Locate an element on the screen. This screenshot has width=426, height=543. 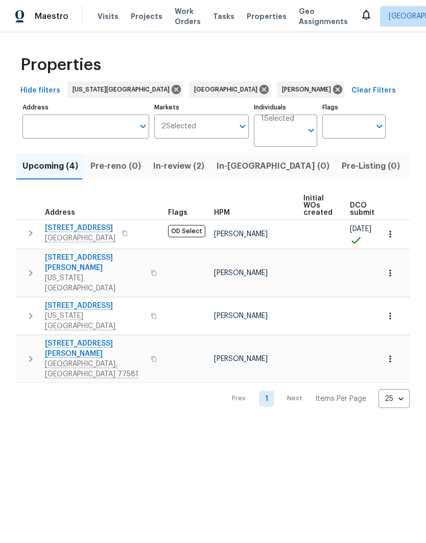
span: Geo Assignments is located at coordinates (324, 16).